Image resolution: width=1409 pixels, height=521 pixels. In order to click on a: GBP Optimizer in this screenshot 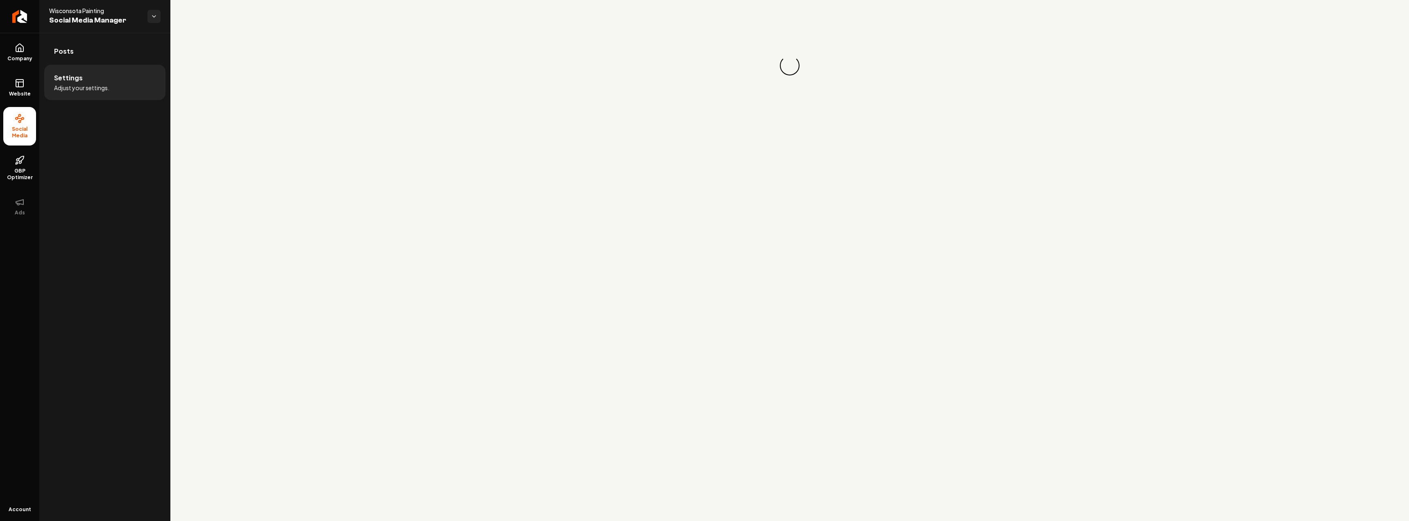, I will do `click(20, 168)`.